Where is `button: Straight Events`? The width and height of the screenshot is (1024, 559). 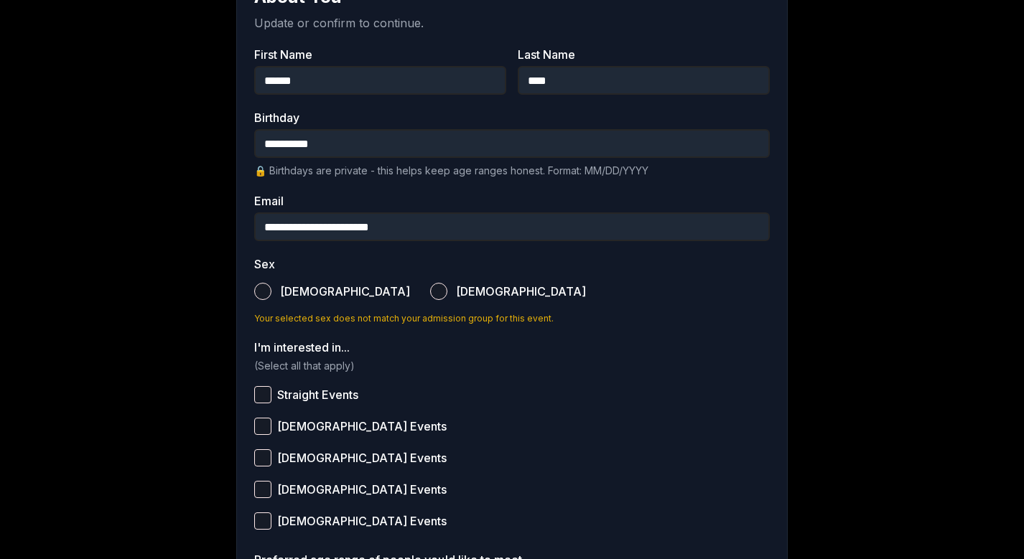
button: Straight Events is located at coordinates (263, 395).